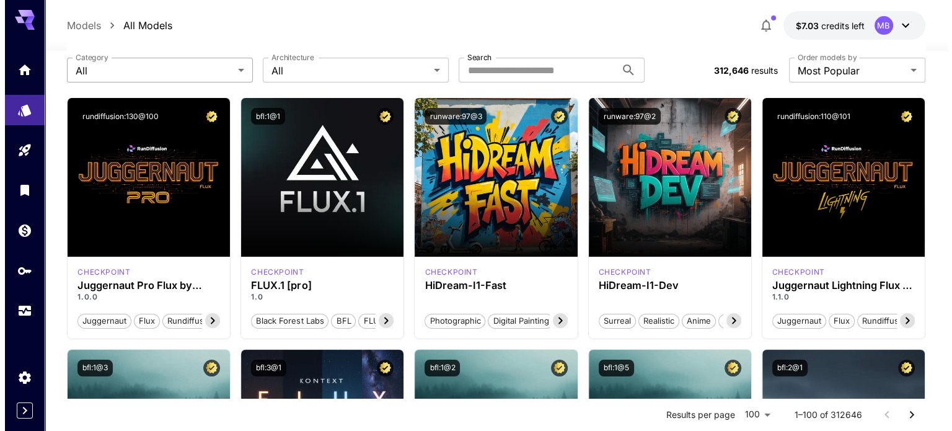  What do you see at coordinates (838, 285) in the screenshot?
I see `div: Juggernaut Lightning Flux by RunDiffusion` at bounding box center [838, 285].